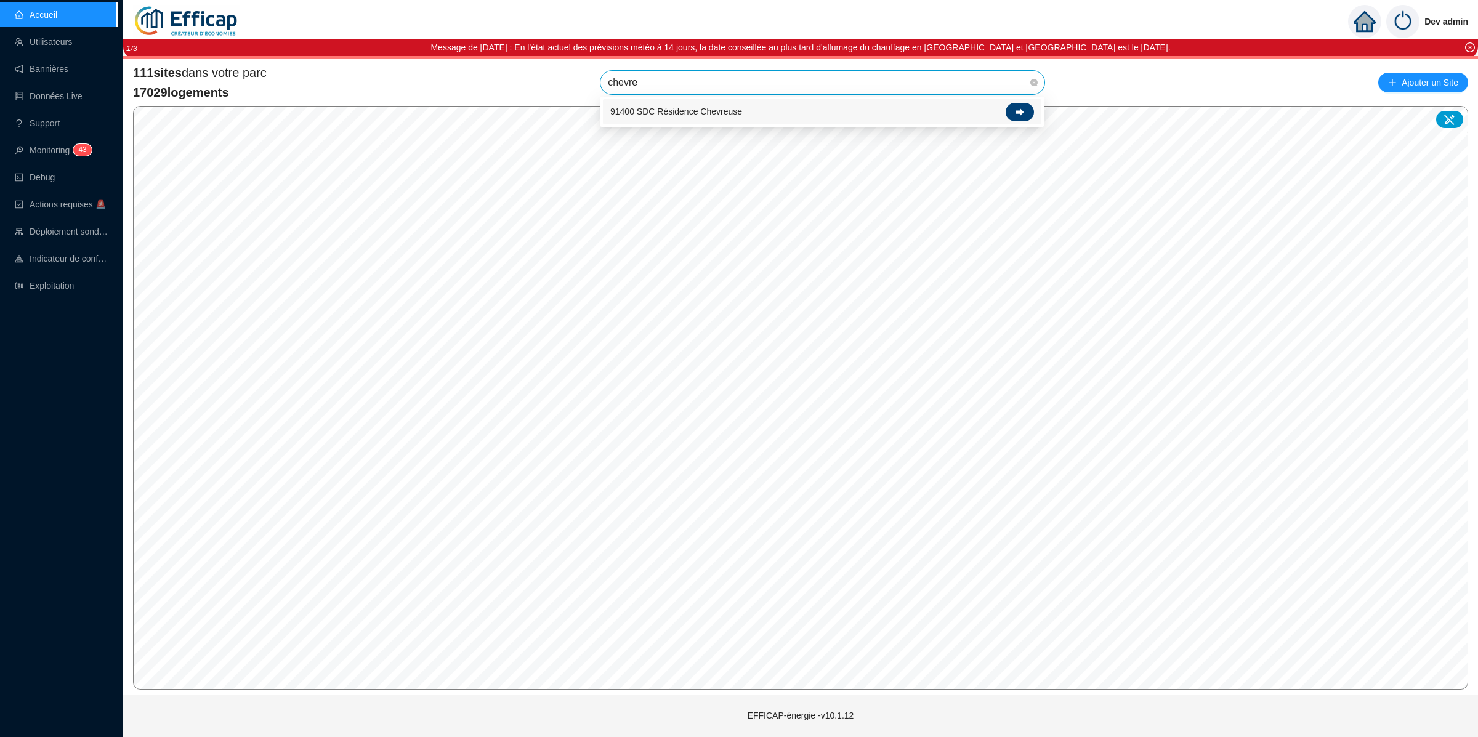 This screenshot has width=1478, height=737. What do you see at coordinates (44, 286) in the screenshot?
I see `a: slidersExploitation` at bounding box center [44, 286].